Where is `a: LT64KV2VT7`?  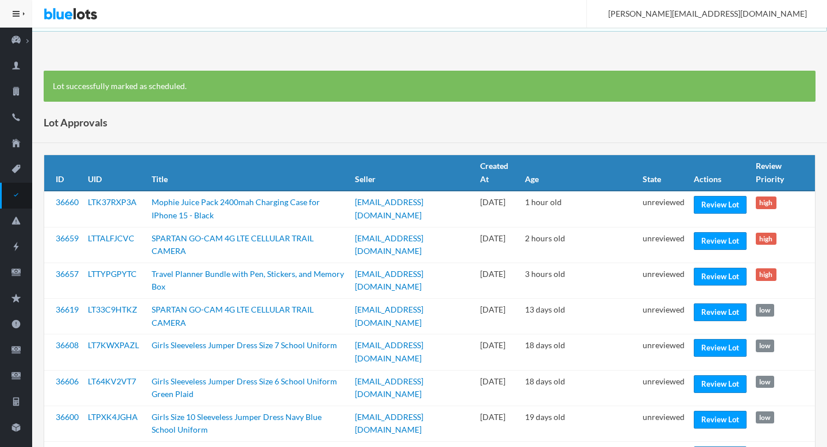
a: LT64KV2VT7 is located at coordinates (112, 381).